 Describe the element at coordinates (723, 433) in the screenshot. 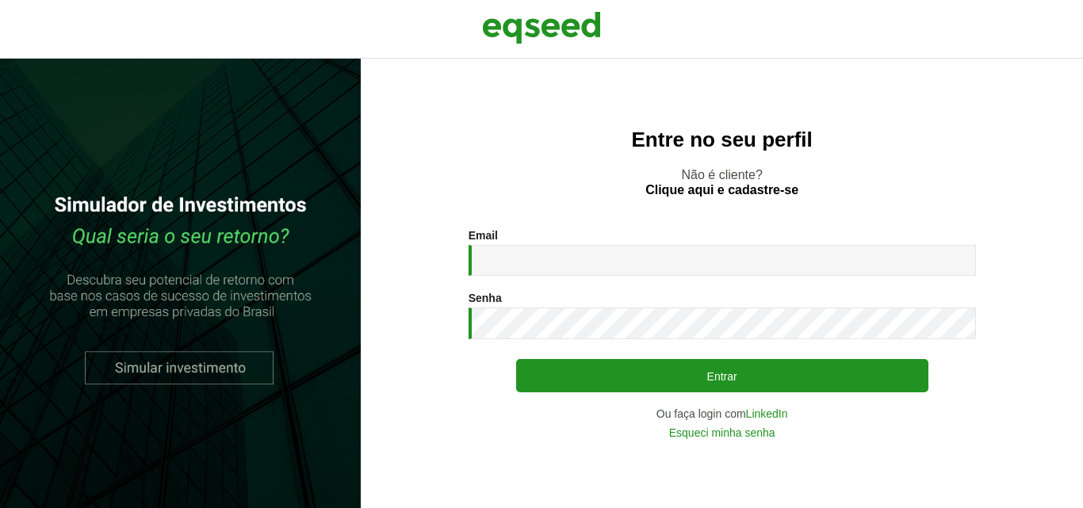

I see `a: Esqueci minha senha` at that location.